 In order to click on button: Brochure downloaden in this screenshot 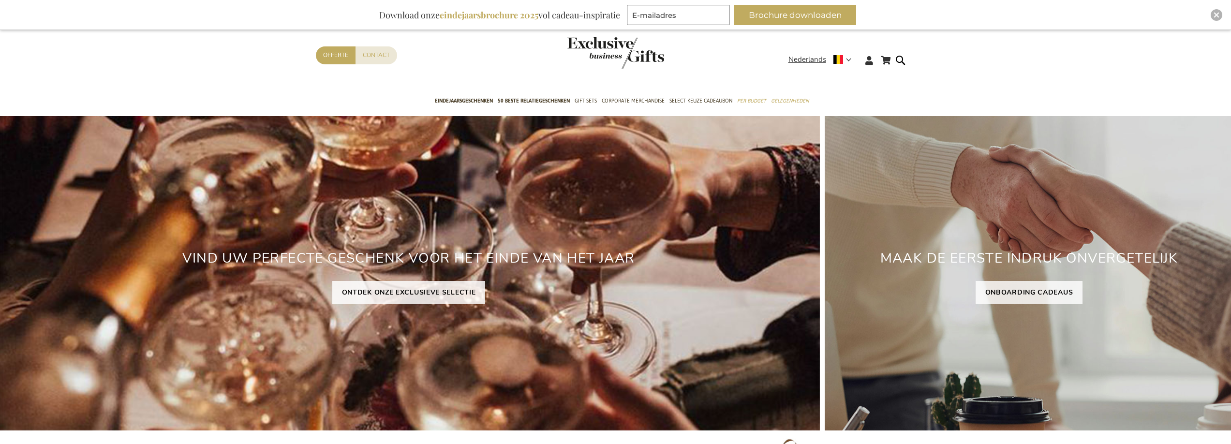, I will do `click(795, 15)`.